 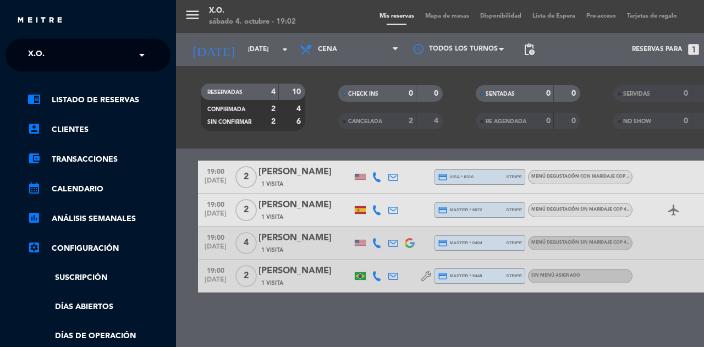 What do you see at coordinates (34, 247) in the screenshot?
I see `i: settings_applications` at bounding box center [34, 247].